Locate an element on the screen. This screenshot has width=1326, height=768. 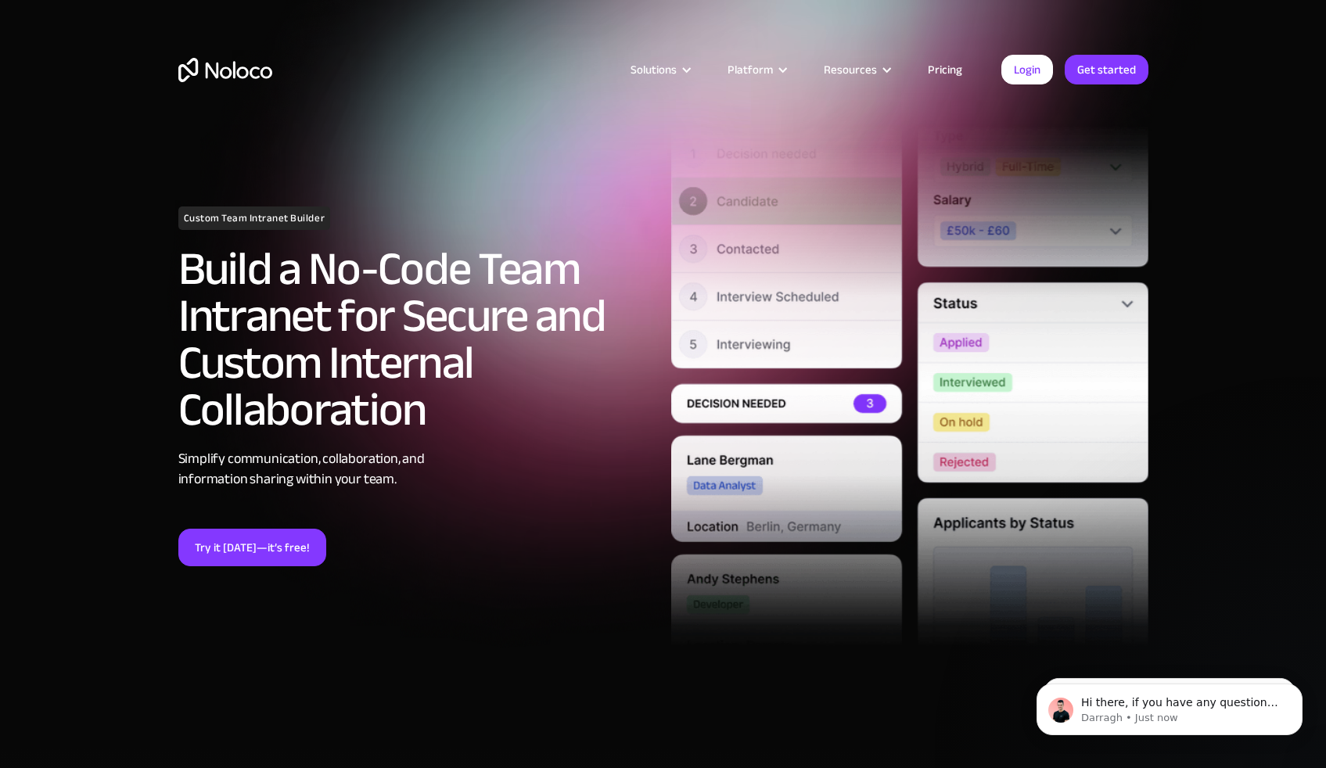
a: home is located at coordinates (225, 70).